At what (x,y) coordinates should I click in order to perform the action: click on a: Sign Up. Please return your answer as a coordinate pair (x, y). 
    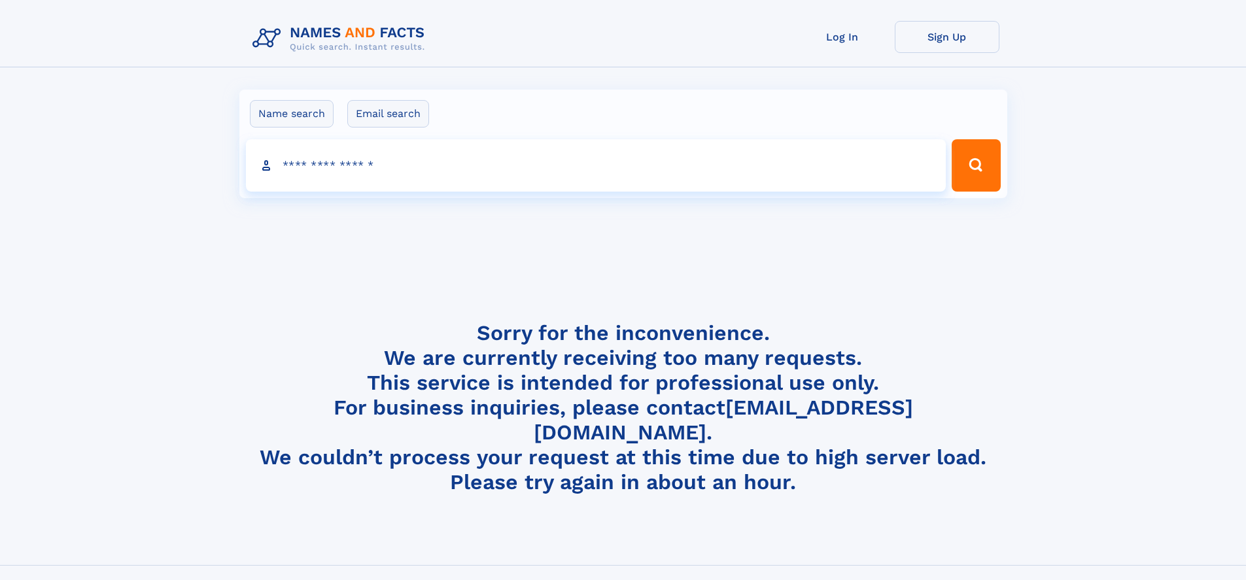
    Looking at the image, I should click on (947, 37).